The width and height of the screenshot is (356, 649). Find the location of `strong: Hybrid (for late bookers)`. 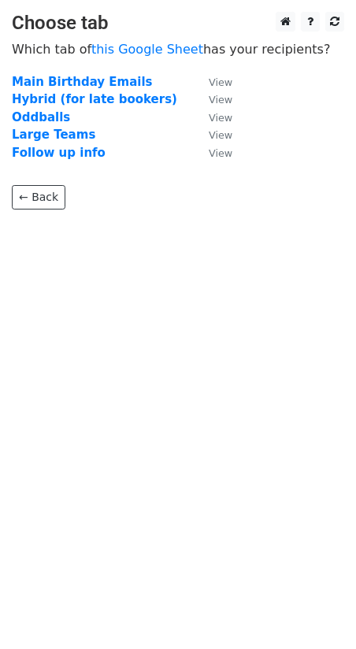

strong: Hybrid (for late bookers) is located at coordinates (95, 99).